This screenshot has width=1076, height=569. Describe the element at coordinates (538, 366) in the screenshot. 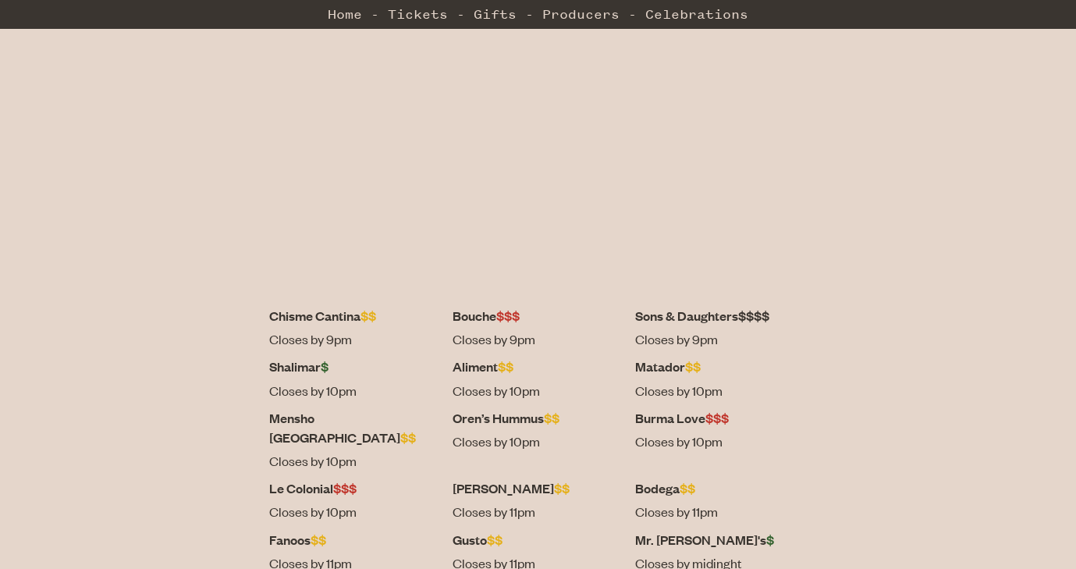

I see `dt: Aliment` at that location.